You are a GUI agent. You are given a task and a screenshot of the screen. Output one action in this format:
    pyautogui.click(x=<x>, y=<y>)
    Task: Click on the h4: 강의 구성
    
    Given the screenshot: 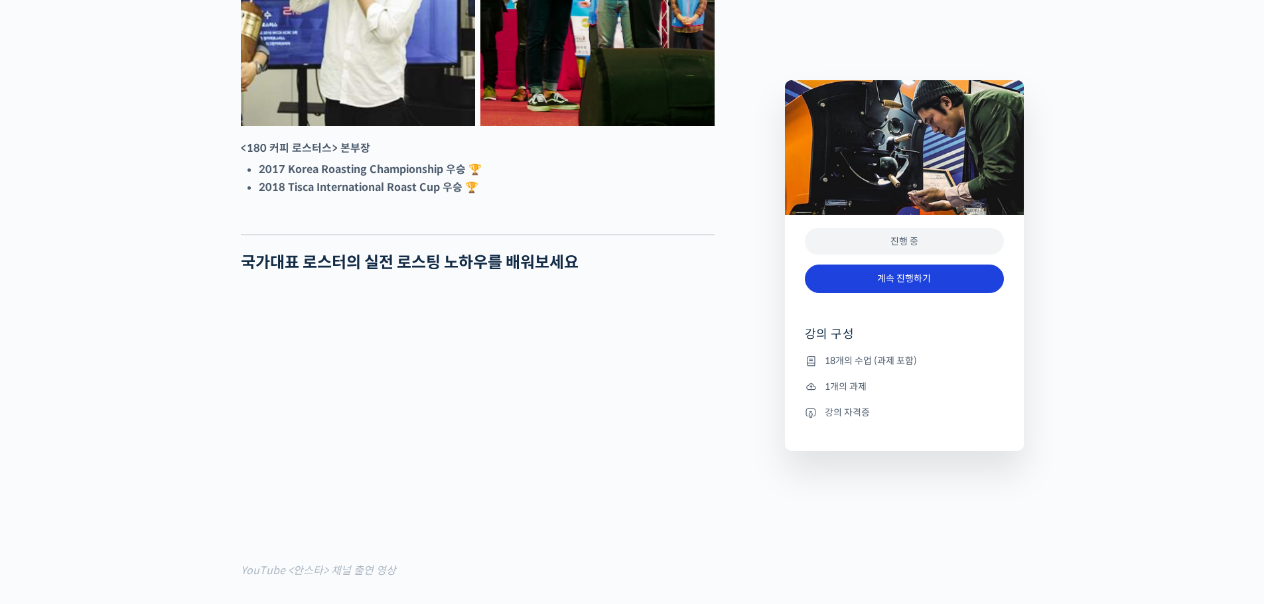 What is the action you would take?
    pyautogui.click(x=904, y=340)
    